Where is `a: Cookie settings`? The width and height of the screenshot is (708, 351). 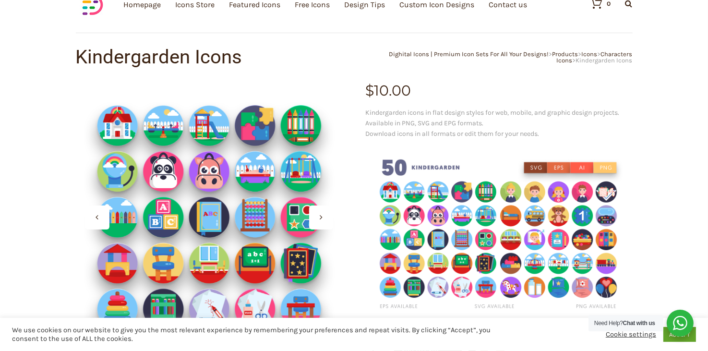
a: Cookie settings is located at coordinates (631, 335).